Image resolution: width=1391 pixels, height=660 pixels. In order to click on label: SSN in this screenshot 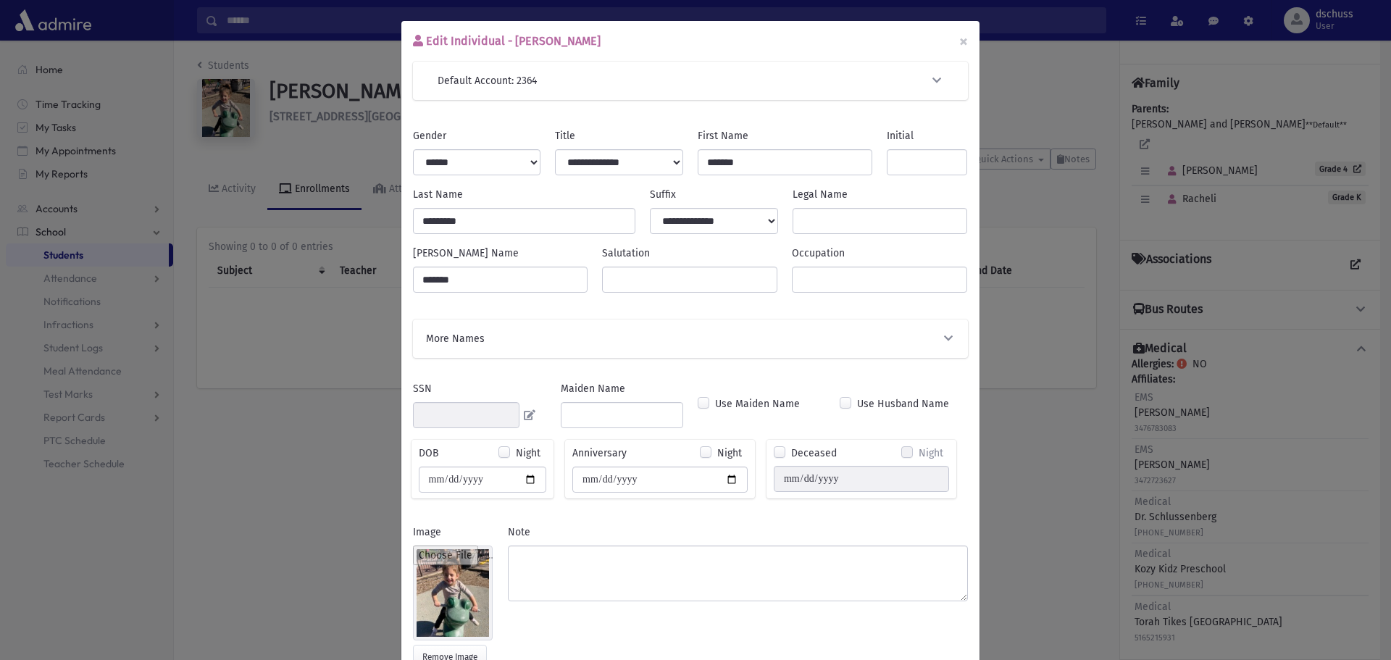, I will do `click(422, 388)`.